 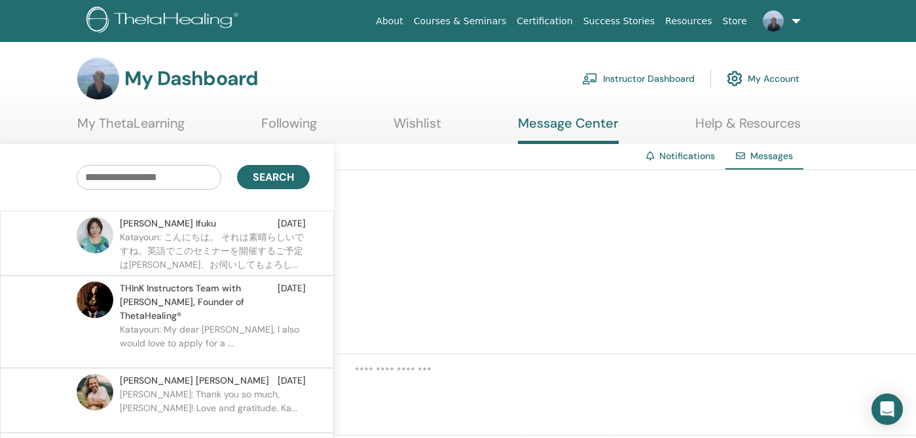 I want to click on a: My ThetaLearning, so click(x=131, y=128).